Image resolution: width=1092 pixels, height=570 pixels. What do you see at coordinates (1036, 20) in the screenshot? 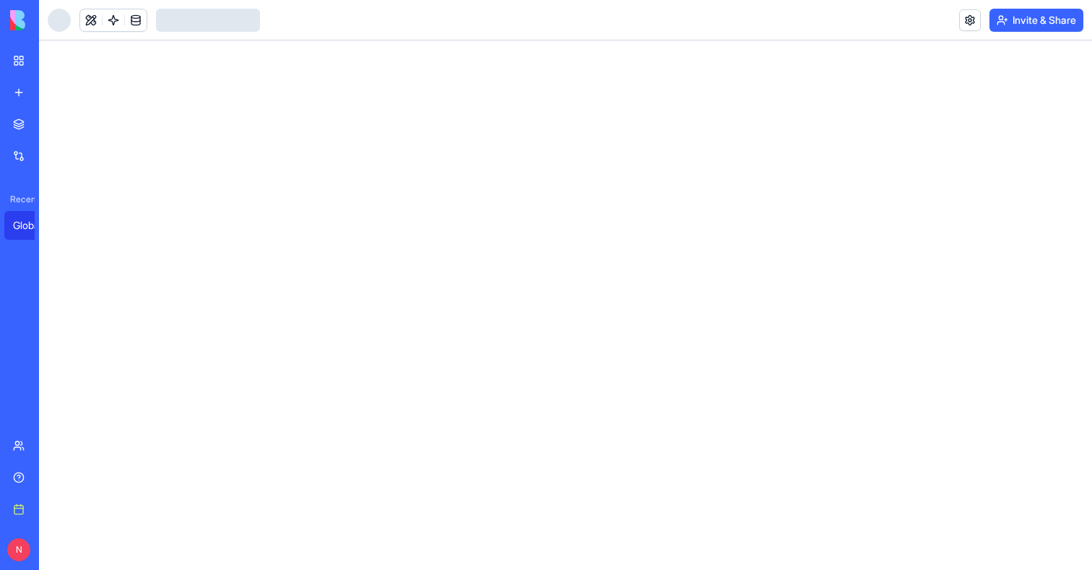
I see `button: Invite & Share` at bounding box center [1036, 20].